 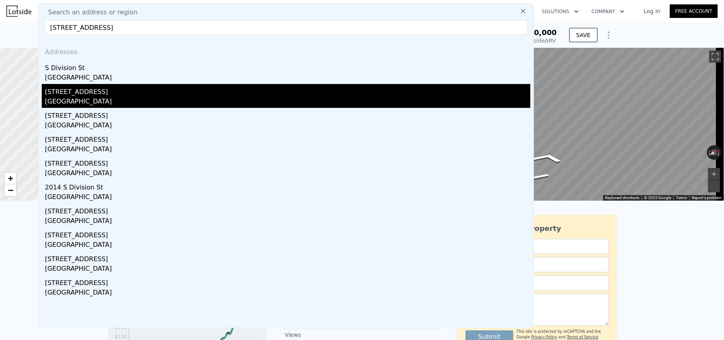 What do you see at coordinates (583, 35) in the screenshot?
I see `button: SAVE` at bounding box center [583, 35].